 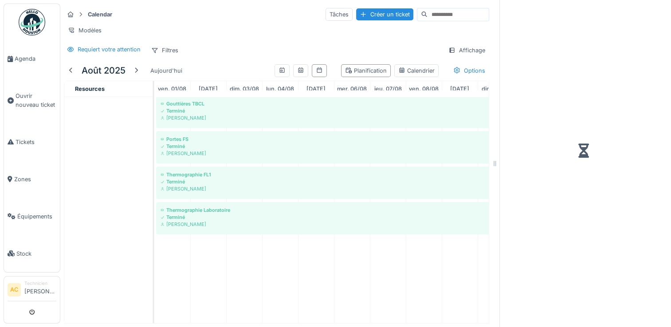 What do you see at coordinates (352, 89) in the screenshot?
I see `a: 6 août 2025` at bounding box center [352, 89].